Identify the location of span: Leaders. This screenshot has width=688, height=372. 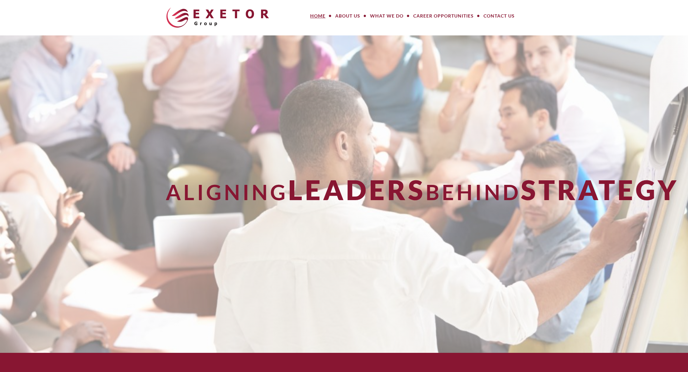
(357, 189).